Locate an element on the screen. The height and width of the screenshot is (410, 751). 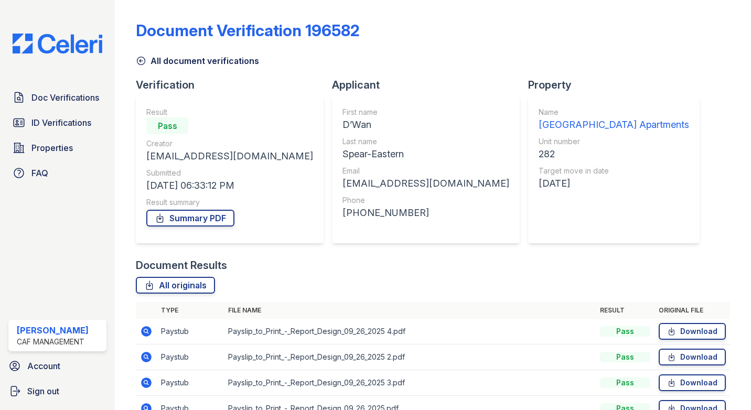
a: Sign out is located at coordinates (57, 391).